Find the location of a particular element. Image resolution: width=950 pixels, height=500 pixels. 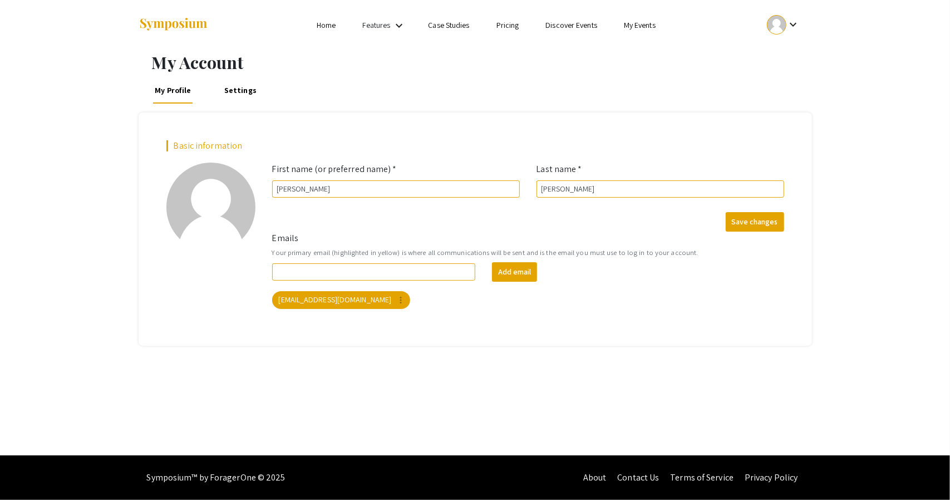

a: Features is located at coordinates (377, 25).